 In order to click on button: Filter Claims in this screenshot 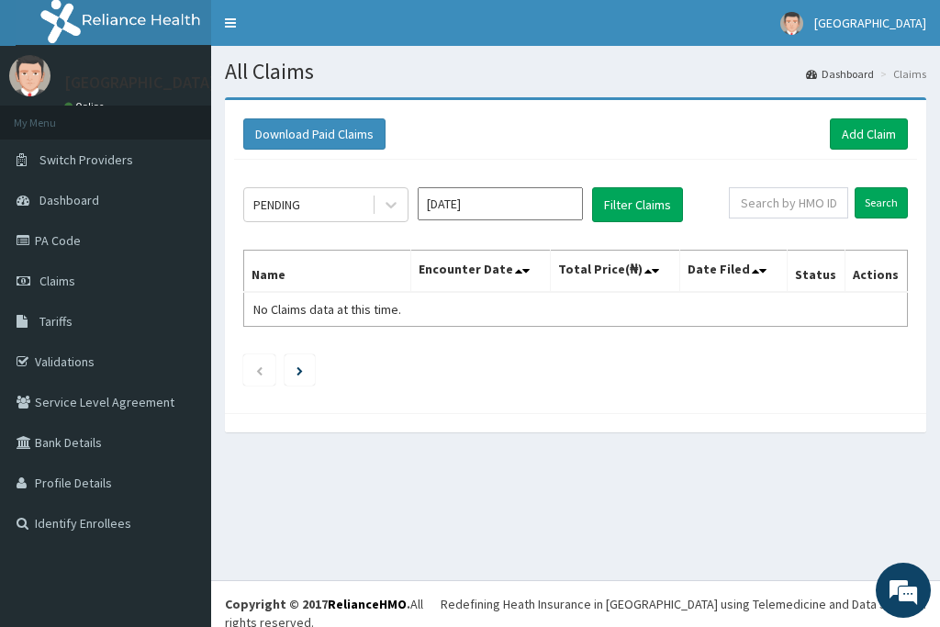, I will do `click(637, 205)`.